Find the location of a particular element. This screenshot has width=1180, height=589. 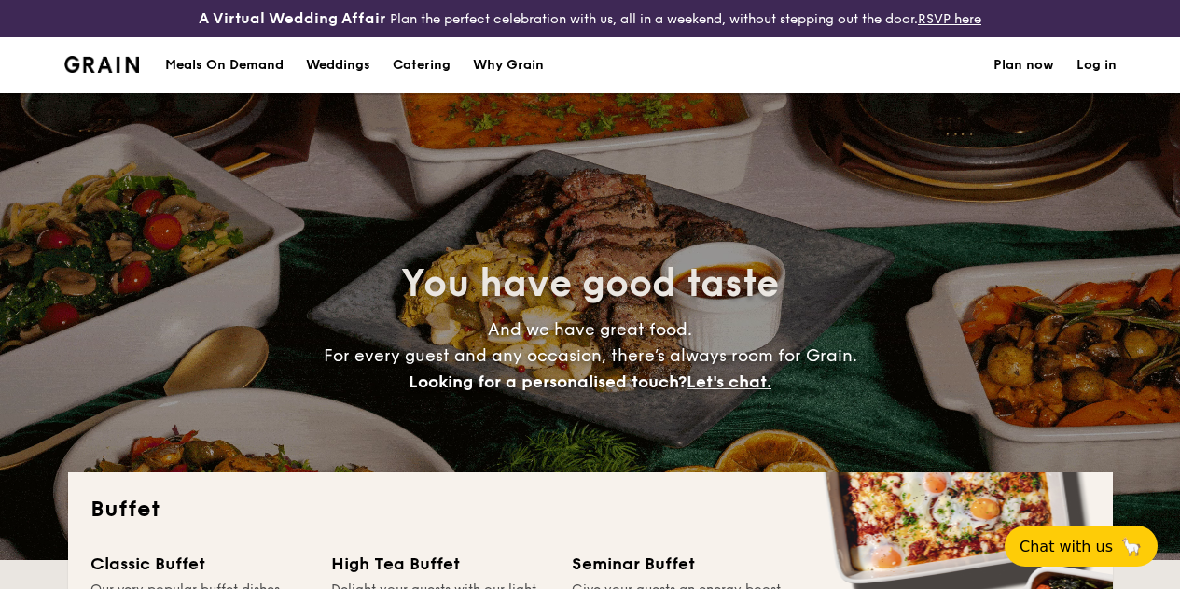

button: Chat with us🦙 is located at coordinates (1081, 546).